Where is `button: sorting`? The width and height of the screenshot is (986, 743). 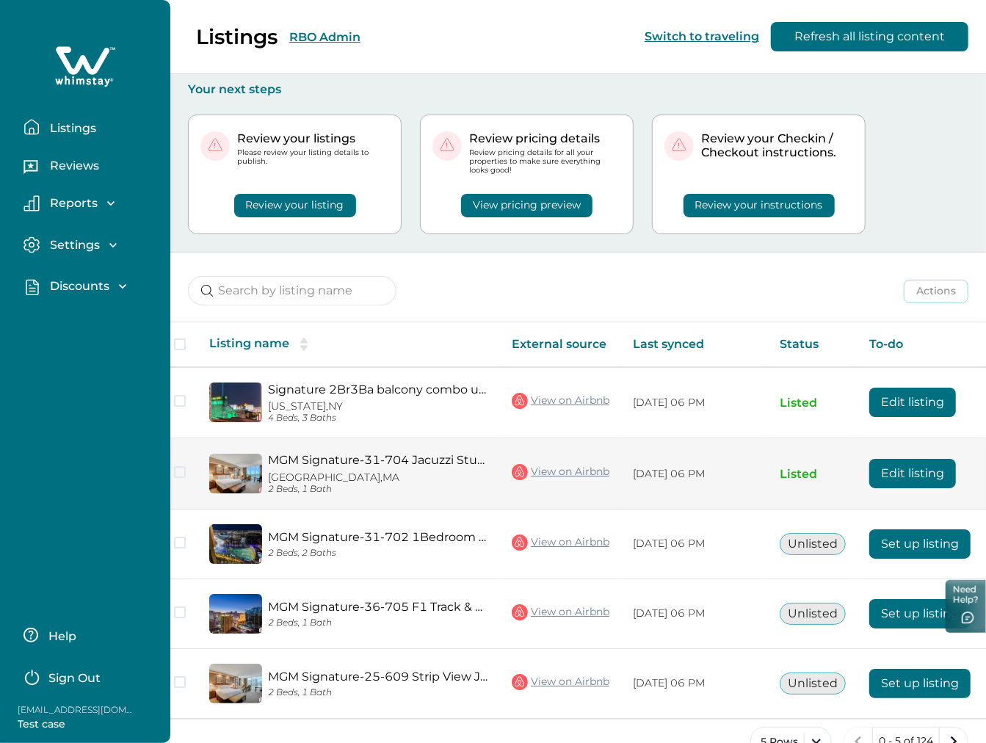 button: sorting is located at coordinates (304, 344).